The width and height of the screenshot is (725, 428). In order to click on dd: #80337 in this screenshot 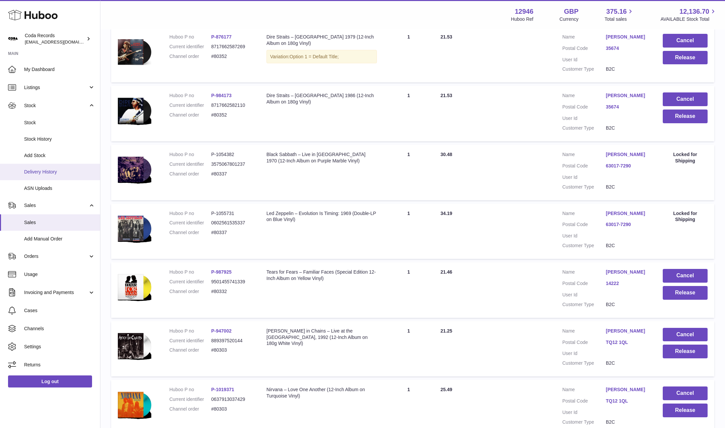, I will do `click(232, 232)`.